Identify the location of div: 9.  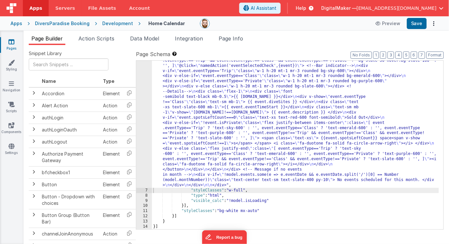
(144, 201).